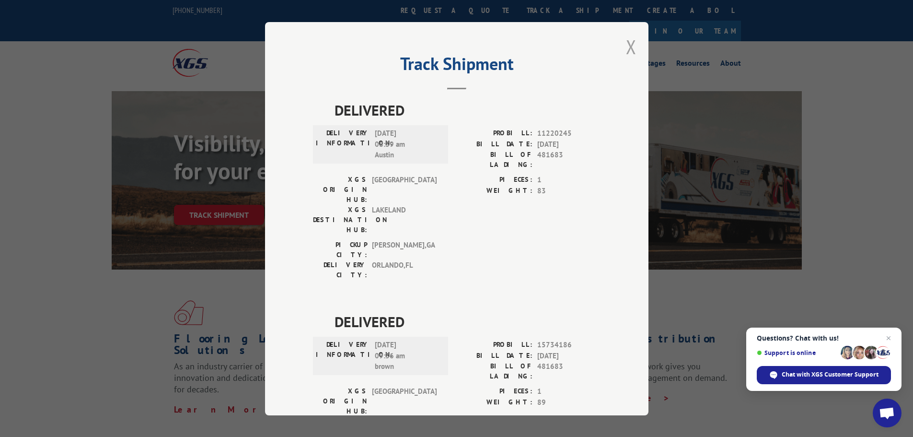 This screenshot has height=437, width=913. I want to click on label: PICKUP CITY:, so click(340, 250).